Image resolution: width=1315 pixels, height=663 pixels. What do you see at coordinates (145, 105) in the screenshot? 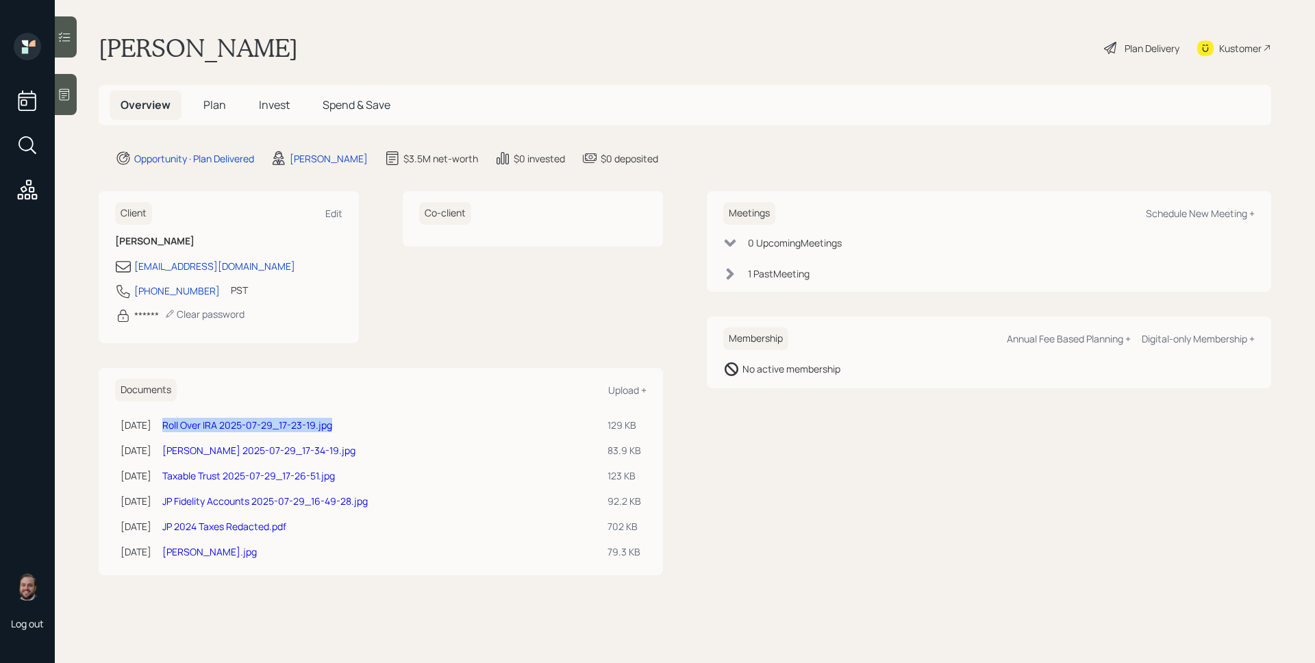
I see `span: Overview` at bounding box center [145, 105].